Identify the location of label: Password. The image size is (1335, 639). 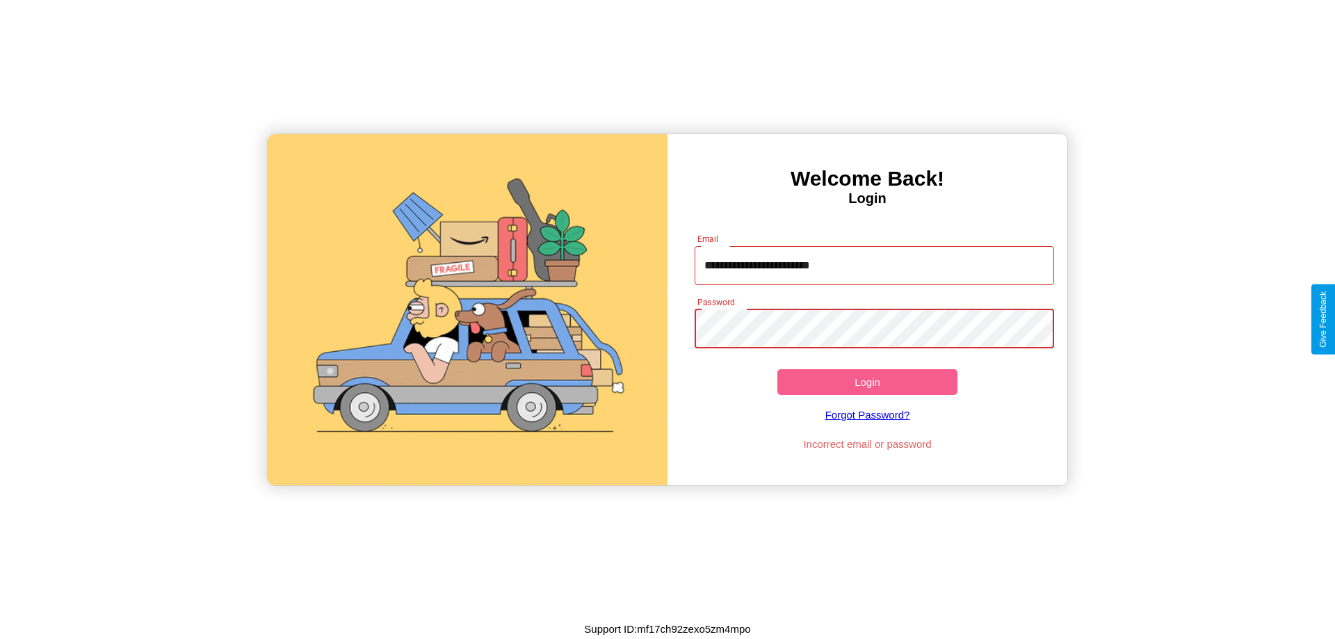
(716, 302).